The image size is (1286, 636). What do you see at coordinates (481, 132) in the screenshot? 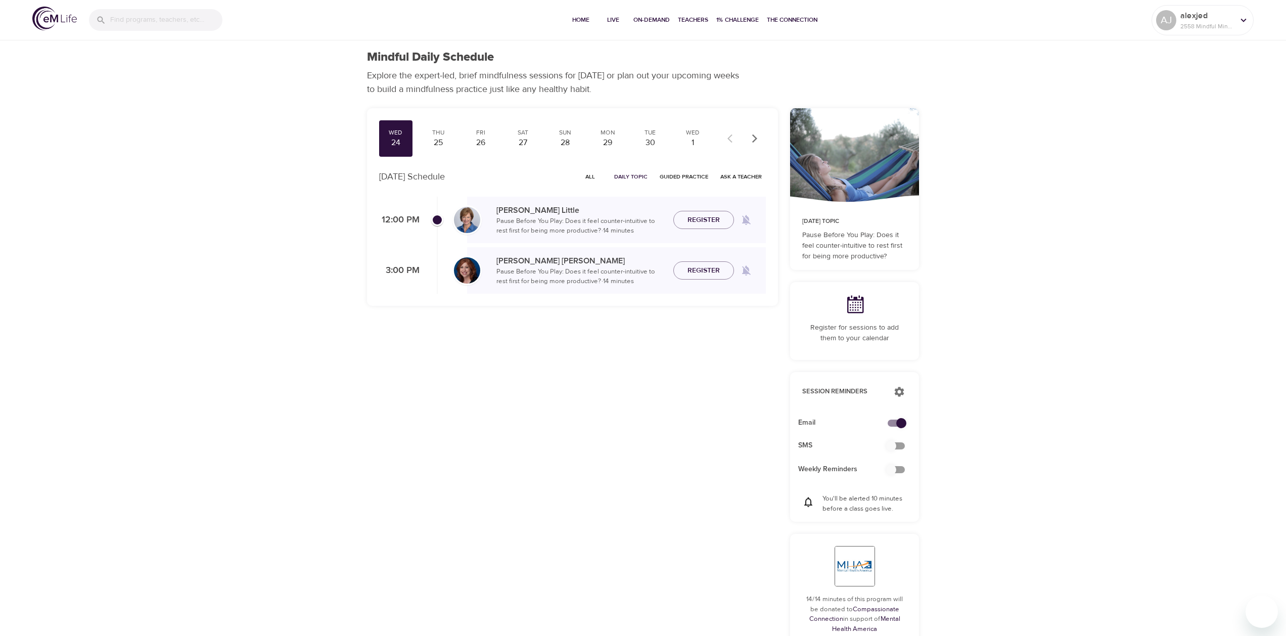
I see `div: Fri` at bounding box center [481, 132].